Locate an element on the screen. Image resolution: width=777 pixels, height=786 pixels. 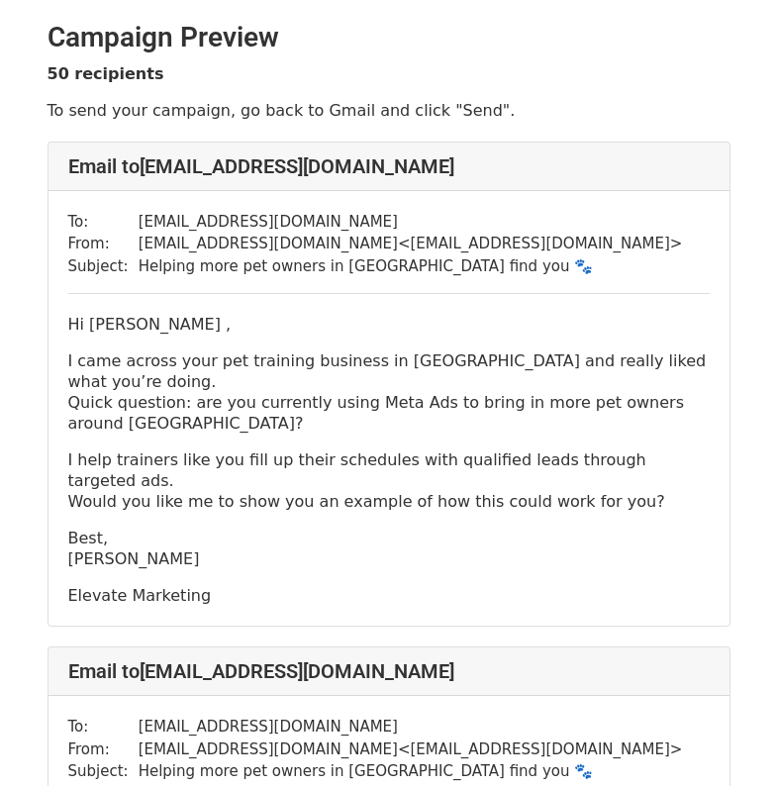
strong: 50 recipients is located at coordinates (106, 73).